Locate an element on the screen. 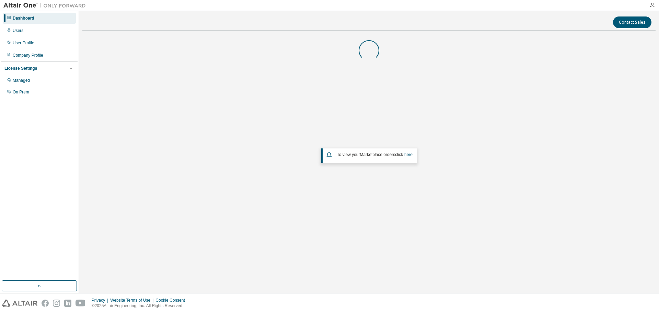  img: instagram.svg is located at coordinates (56, 303).